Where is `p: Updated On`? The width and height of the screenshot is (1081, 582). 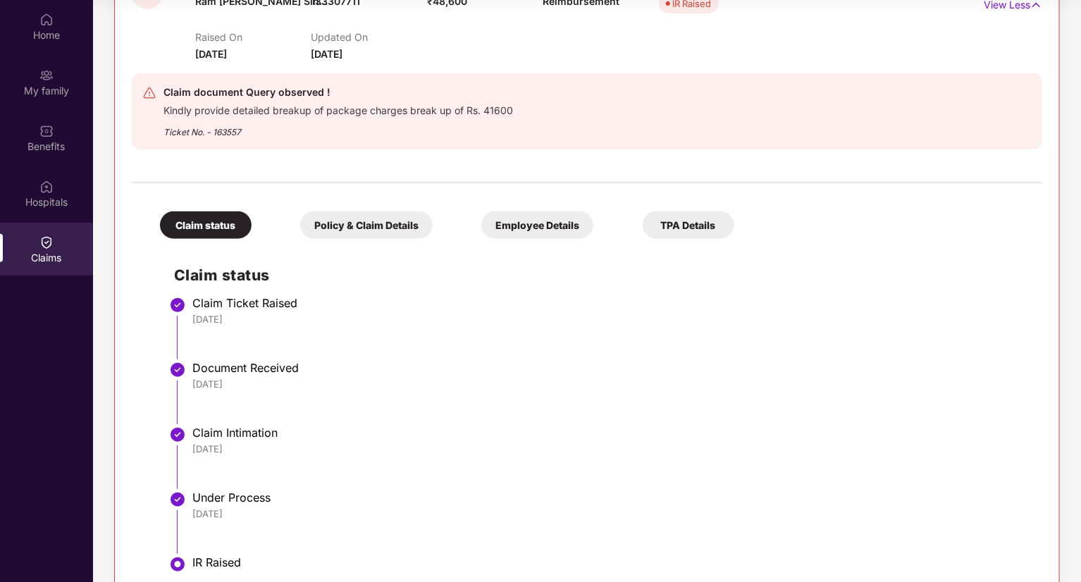 p: Updated On is located at coordinates (369, 37).